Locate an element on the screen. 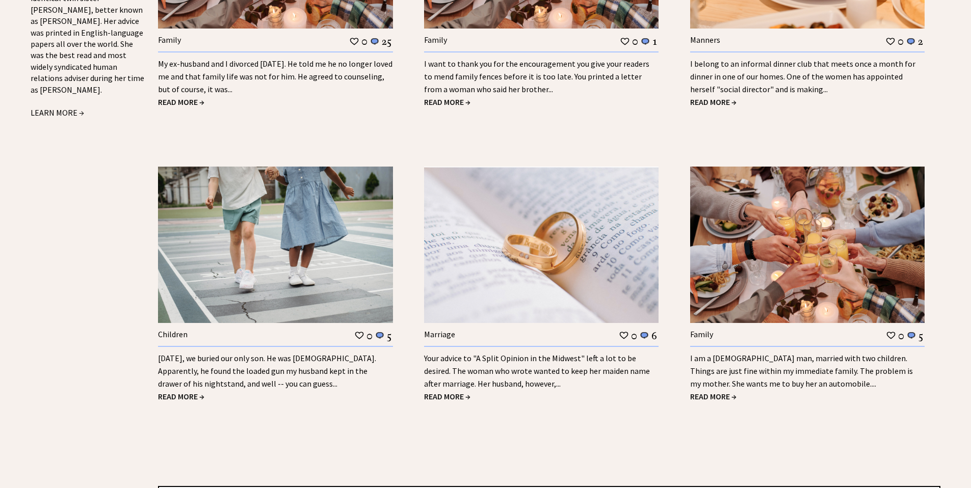 The height and width of the screenshot is (488, 971). td: 6 is located at coordinates (654, 336).